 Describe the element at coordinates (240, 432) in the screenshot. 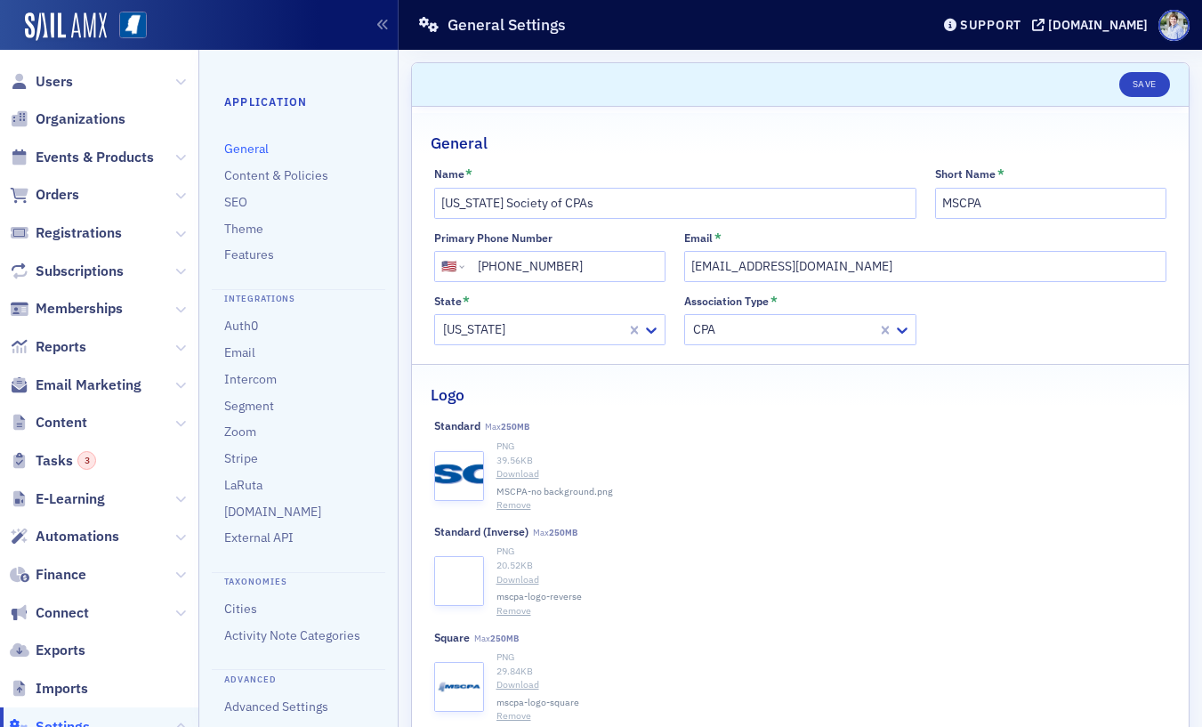

I see `a: Zoom` at that location.